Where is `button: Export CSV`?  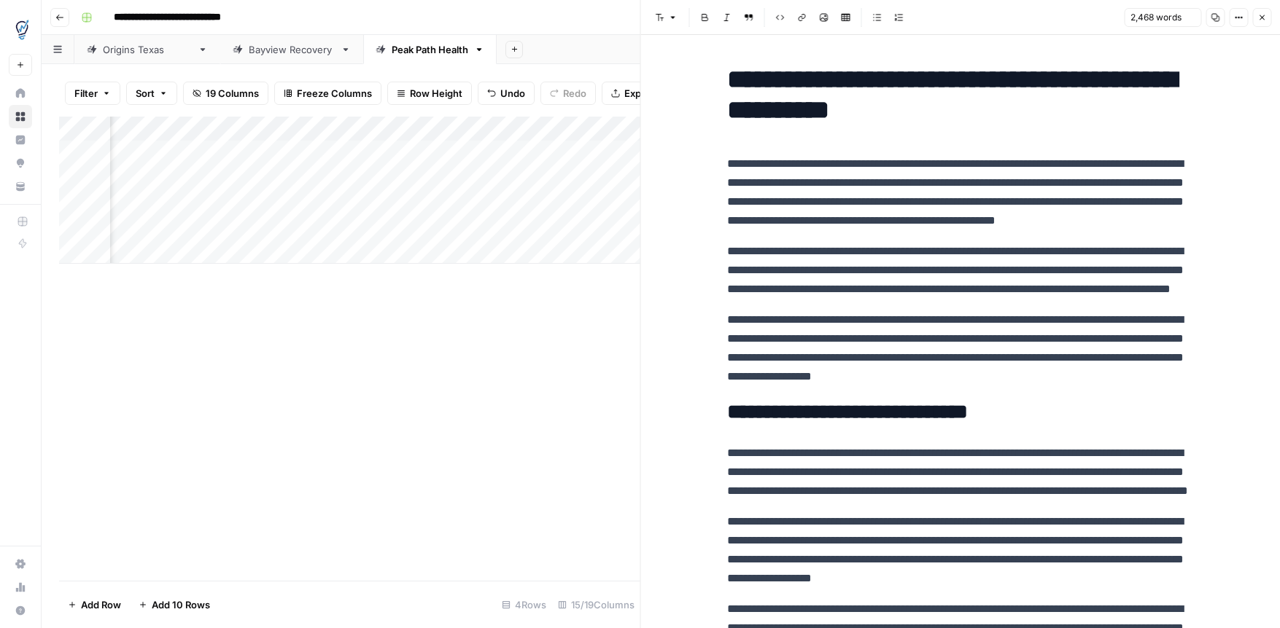 button: Export CSV is located at coordinates (643, 93).